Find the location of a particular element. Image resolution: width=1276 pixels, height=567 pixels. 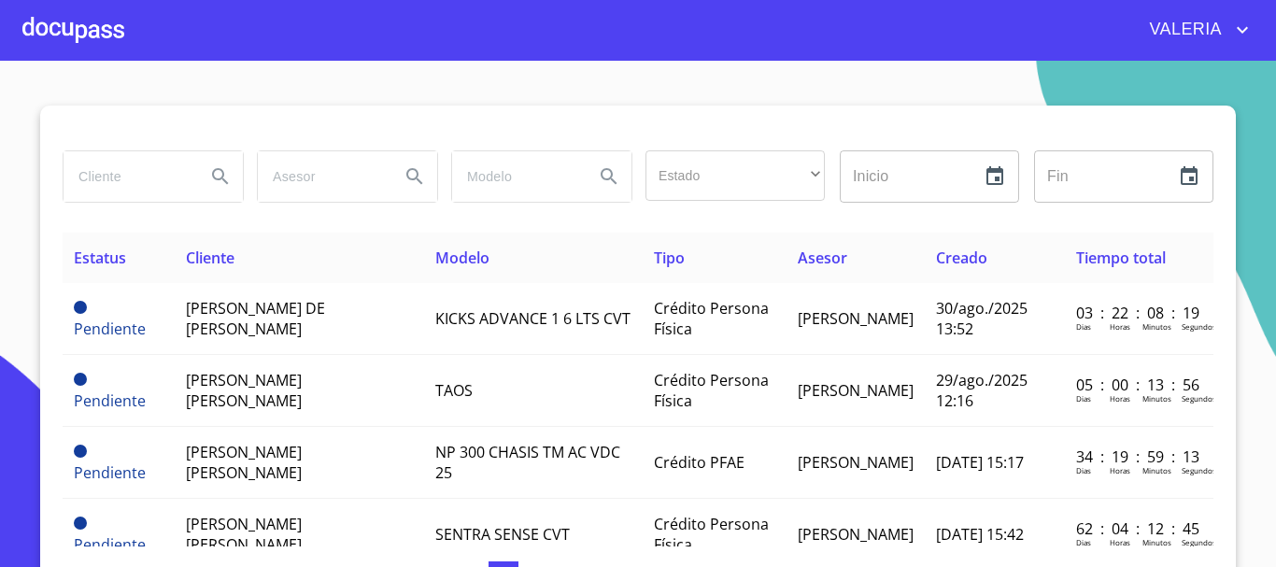

span: SENTRA SENSE CVT is located at coordinates (503, 534).